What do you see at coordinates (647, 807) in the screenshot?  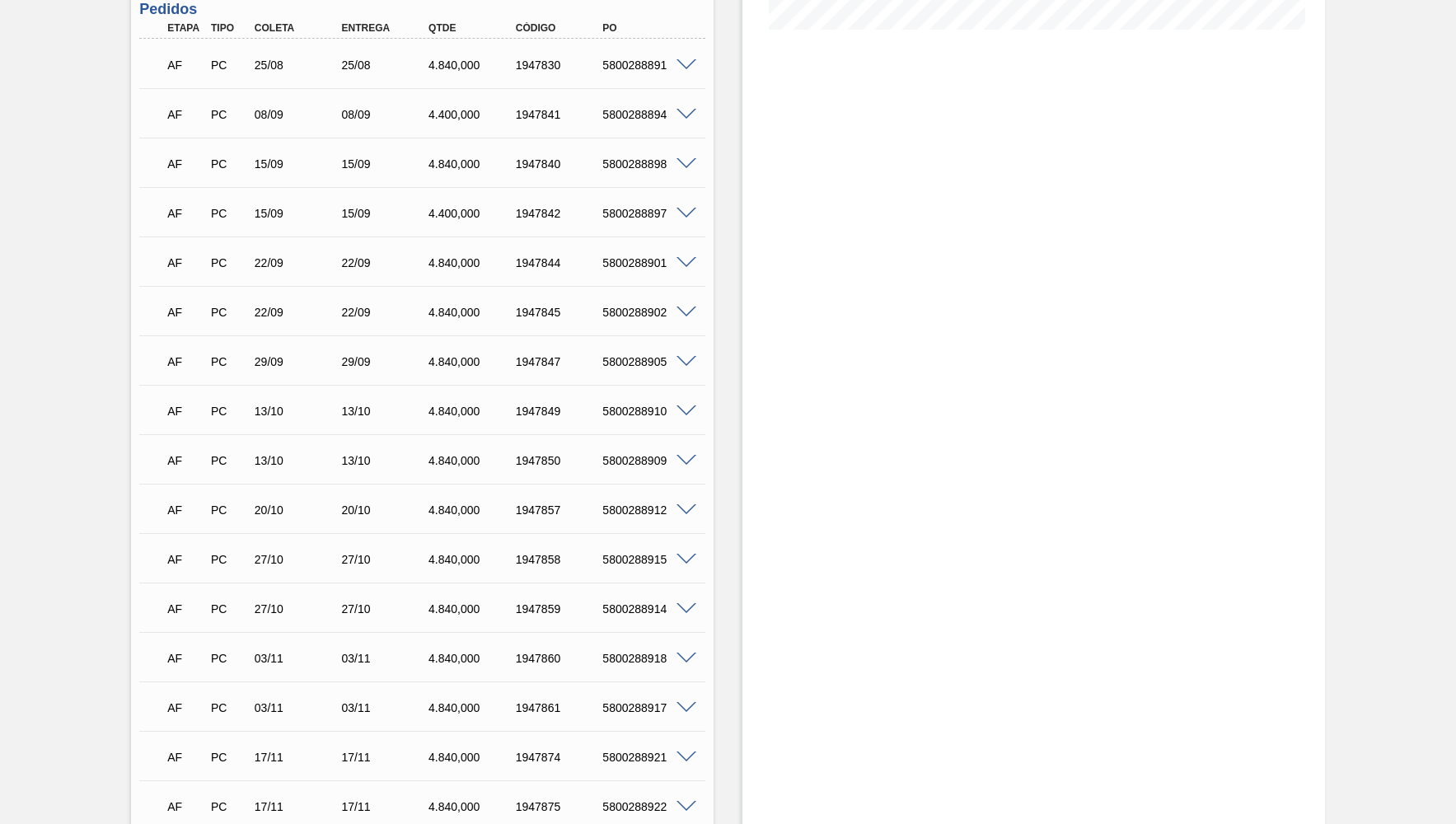 I see `div: 5800288922` at bounding box center [647, 807].